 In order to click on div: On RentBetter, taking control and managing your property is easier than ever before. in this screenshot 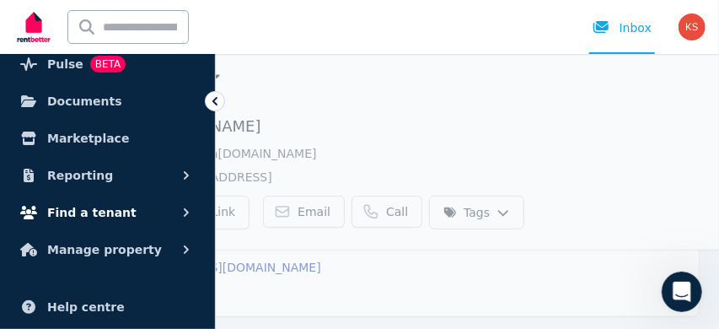, I will do `click(145, 50)`.